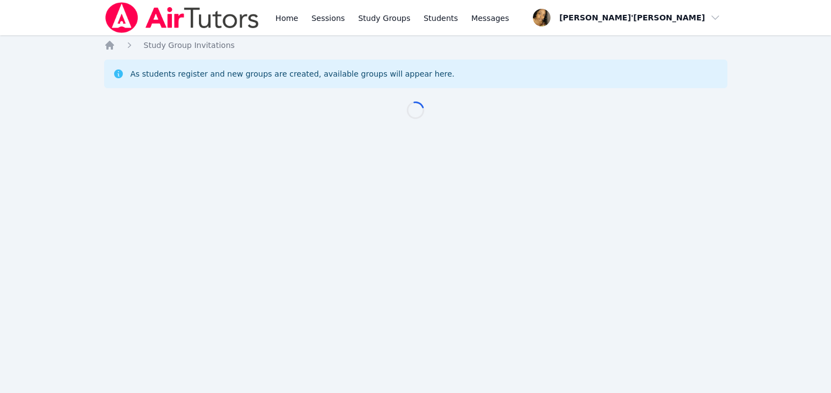 Image resolution: width=831 pixels, height=393 pixels. I want to click on span: Study Group Invitations, so click(189, 45).